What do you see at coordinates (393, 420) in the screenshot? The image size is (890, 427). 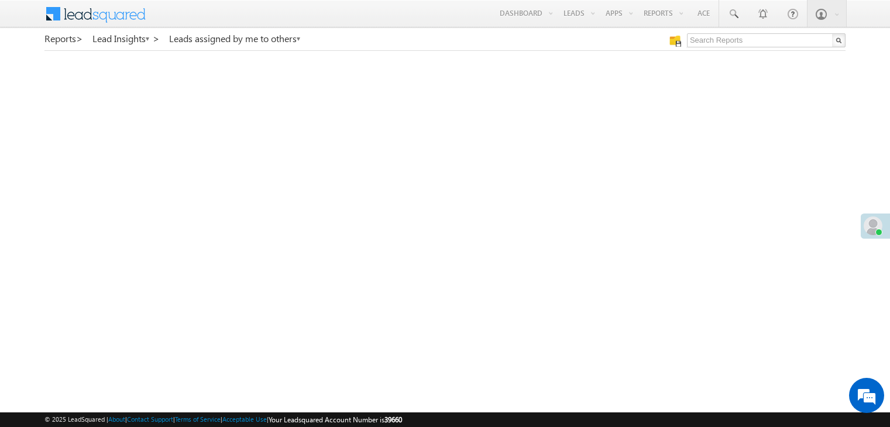 I see `span: 39660` at bounding box center [393, 420].